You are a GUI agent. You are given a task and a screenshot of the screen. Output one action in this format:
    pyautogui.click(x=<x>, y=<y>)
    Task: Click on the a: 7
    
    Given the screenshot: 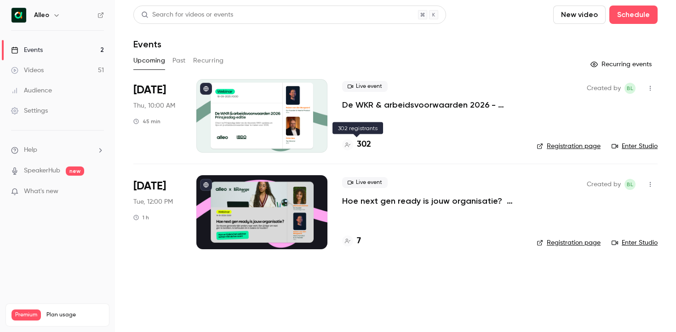 What is the action you would take?
    pyautogui.click(x=351, y=241)
    